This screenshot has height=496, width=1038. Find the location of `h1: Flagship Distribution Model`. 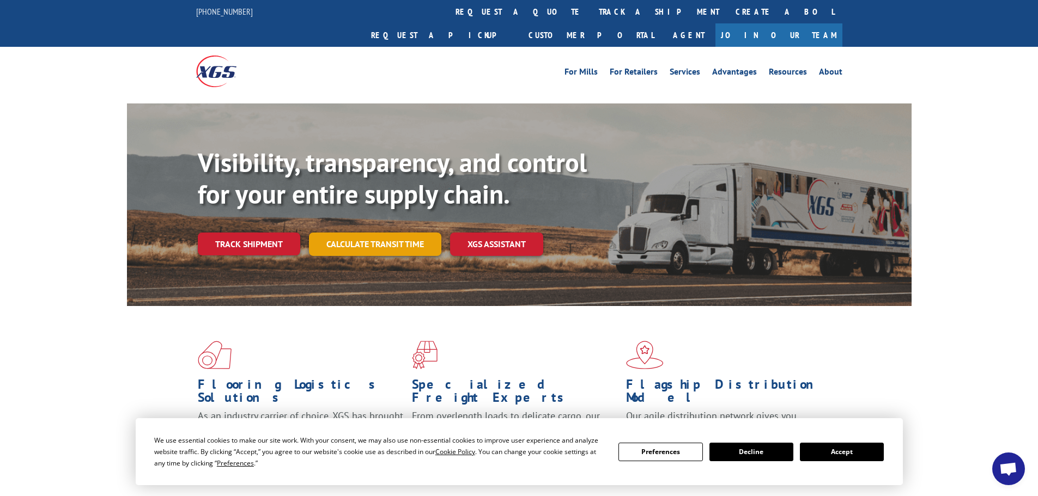

h1: Flagship Distribution Model is located at coordinates (729, 394).